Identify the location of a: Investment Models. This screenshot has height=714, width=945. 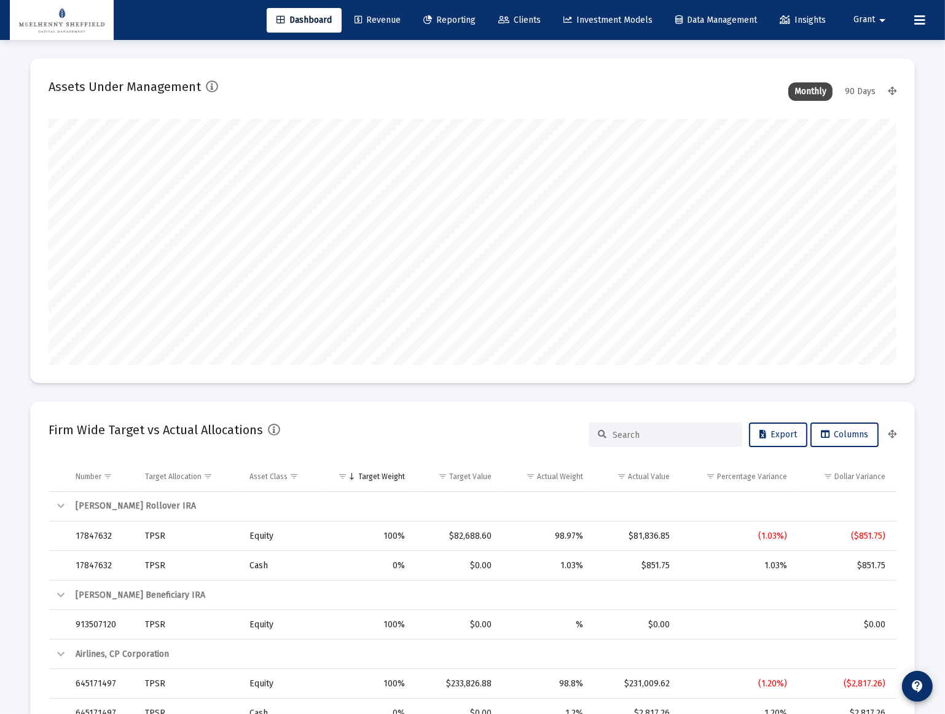
(608, 20).